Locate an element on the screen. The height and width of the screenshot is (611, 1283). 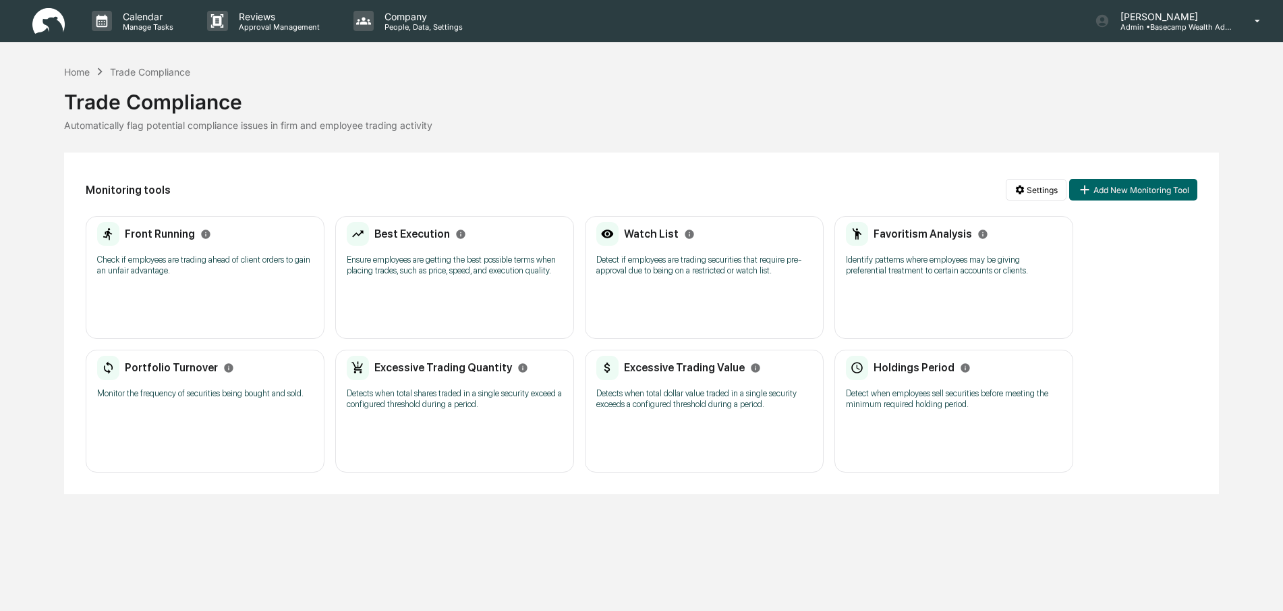
p: Monitor the frequency of securities being bought and sold. is located at coordinates (205, 393).